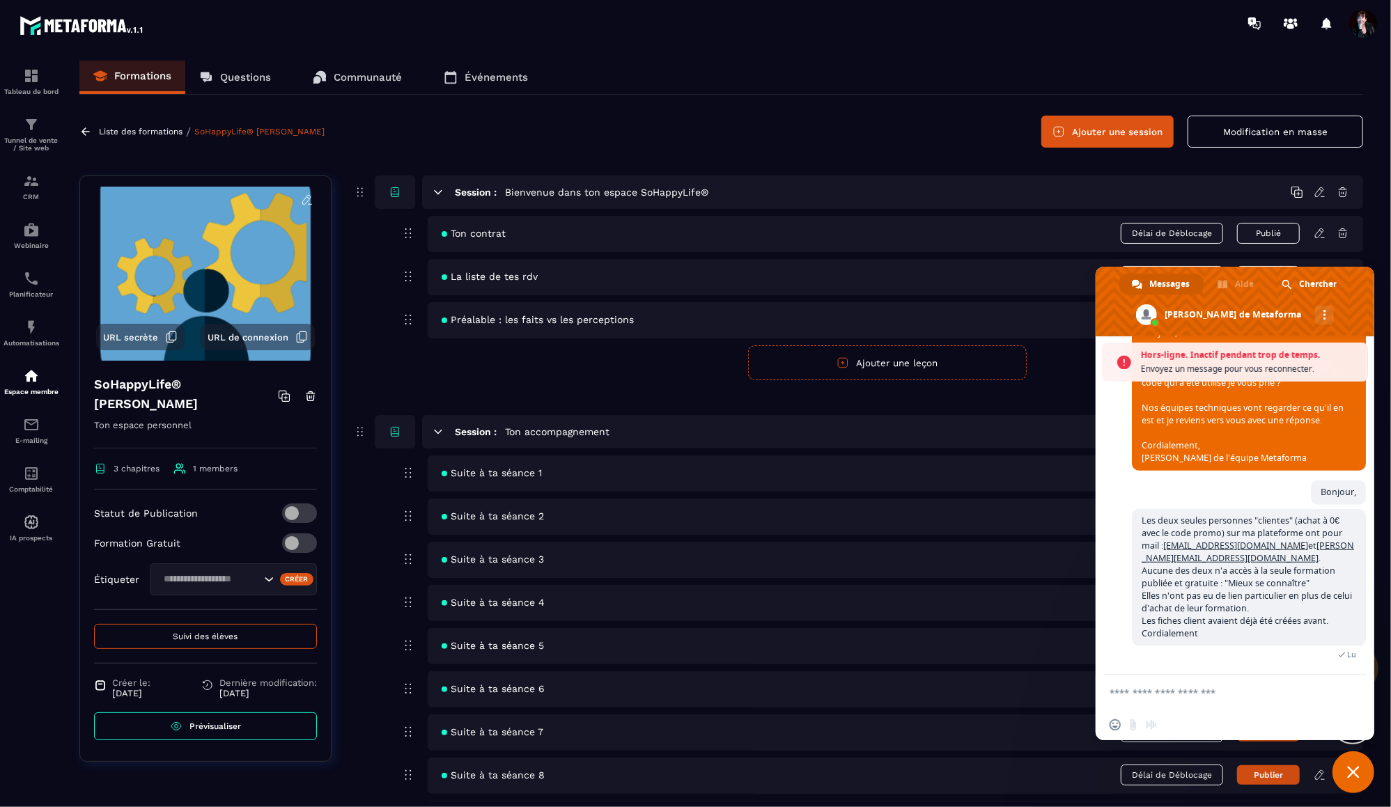 This screenshot has height=807, width=1391. I want to click on span: Insérer un emoji, so click(1115, 725).